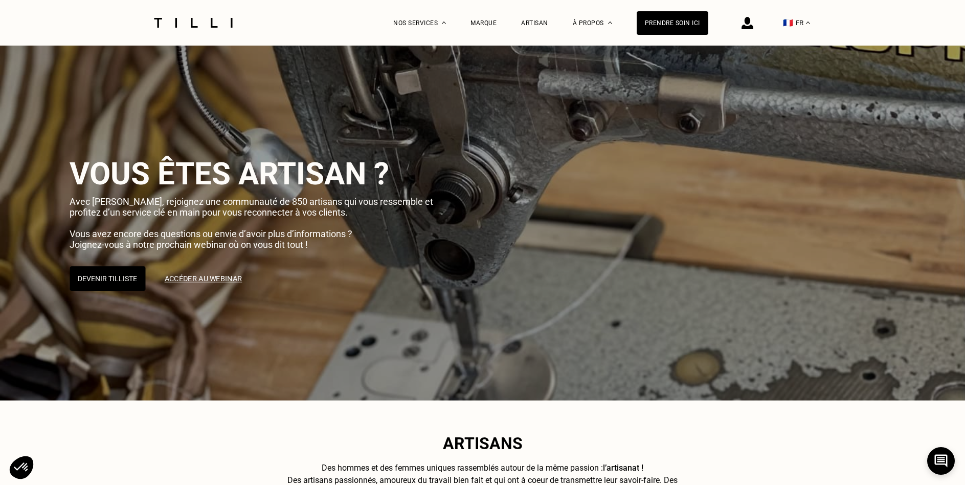 The width and height of the screenshot is (965, 485). Describe the element at coordinates (444, 23) in the screenshot. I see `img: Menu déroulant` at that location.